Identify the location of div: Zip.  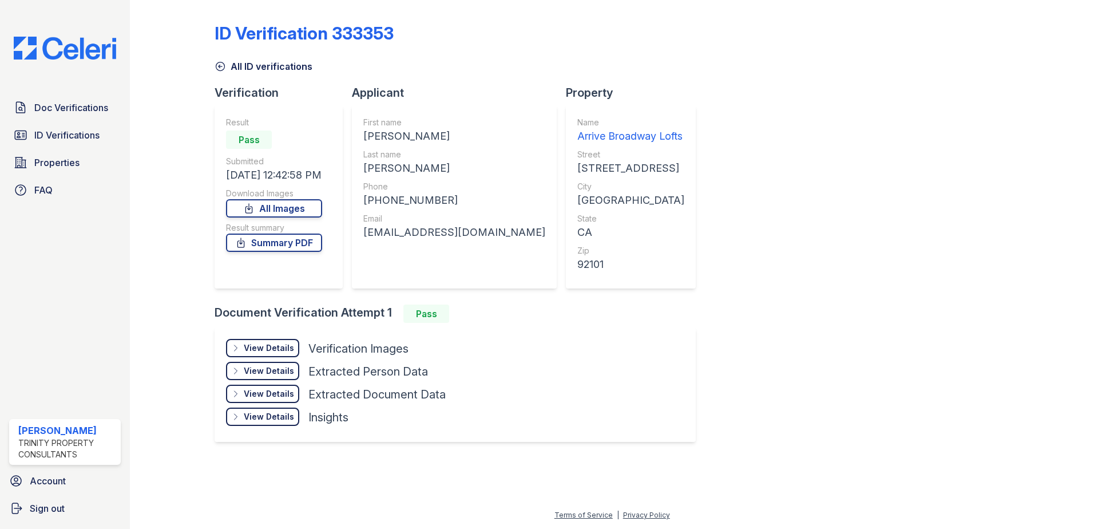
(631, 251).